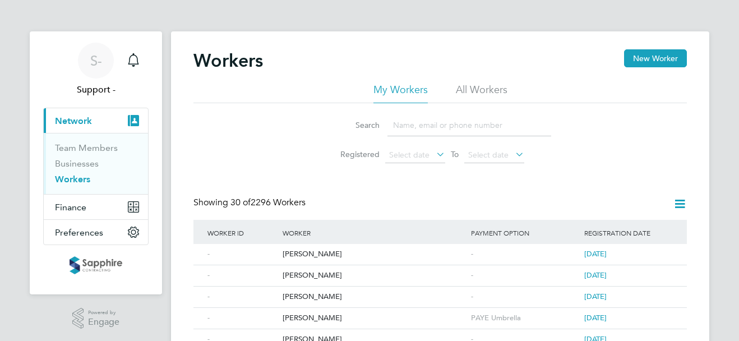  I want to click on div: Payment Option, so click(525, 233).